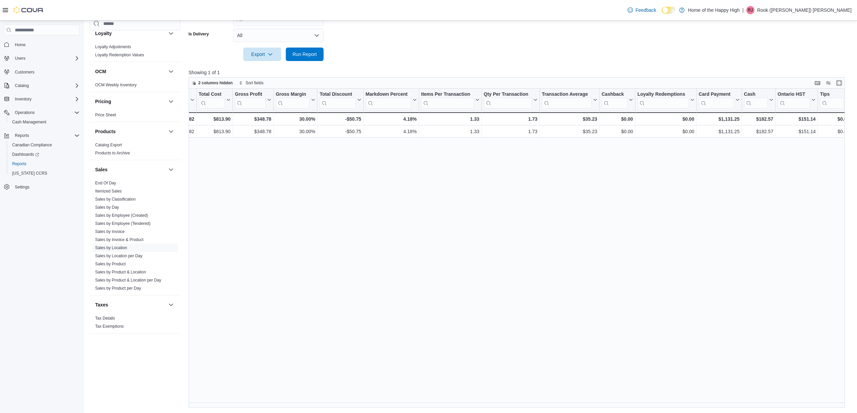 This screenshot has height=413, width=857. What do you see at coordinates (520, 73) in the screenshot?
I see `p: Showing 1 of 1` at bounding box center [520, 73].